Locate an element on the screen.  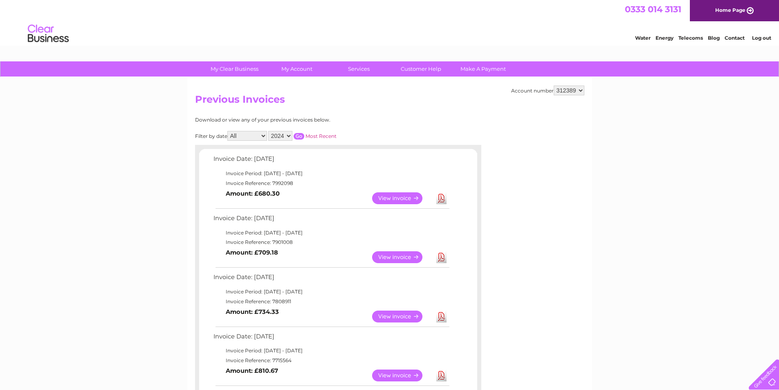
a: Customer Help is located at coordinates (421, 69).